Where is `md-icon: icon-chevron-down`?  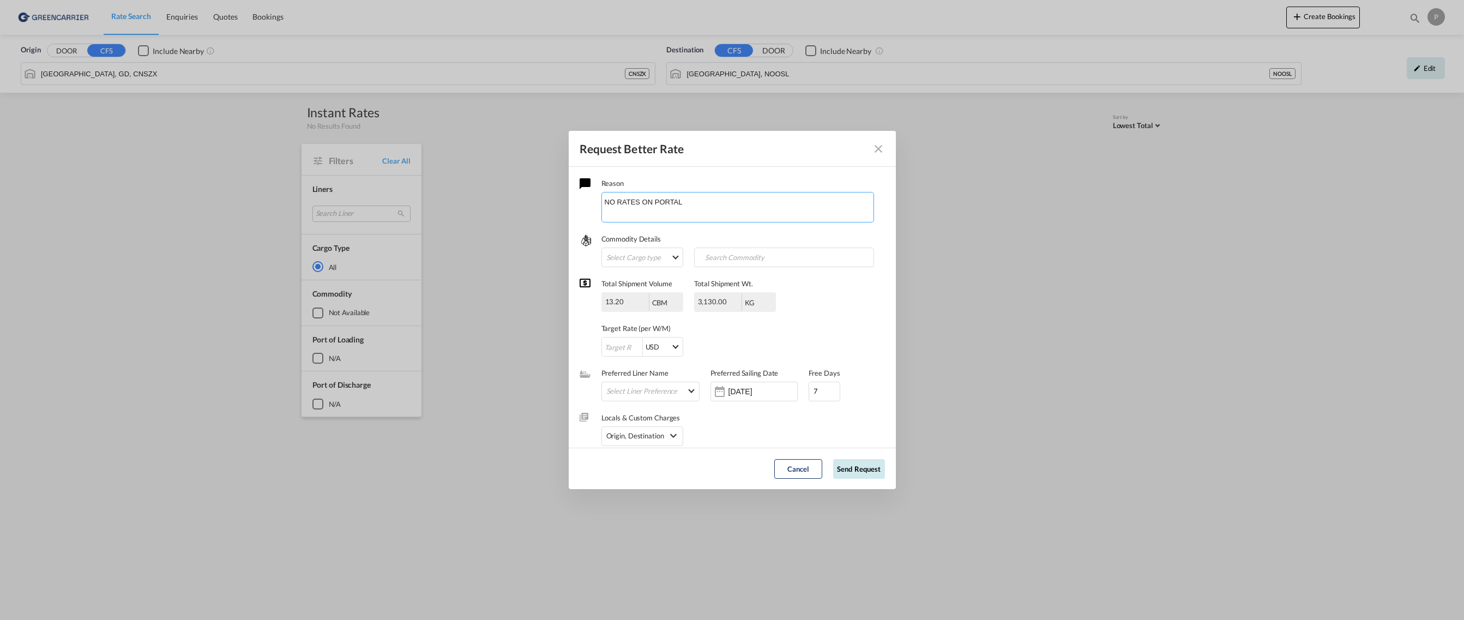 md-icon: icon-chevron-down is located at coordinates (674, 436).